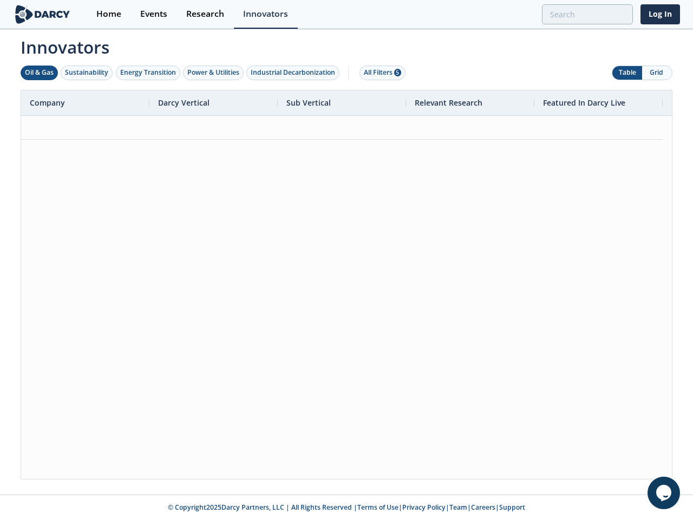  Describe the element at coordinates (382, 73) in the screenshot. I see `button: All Filters 5` at that location.